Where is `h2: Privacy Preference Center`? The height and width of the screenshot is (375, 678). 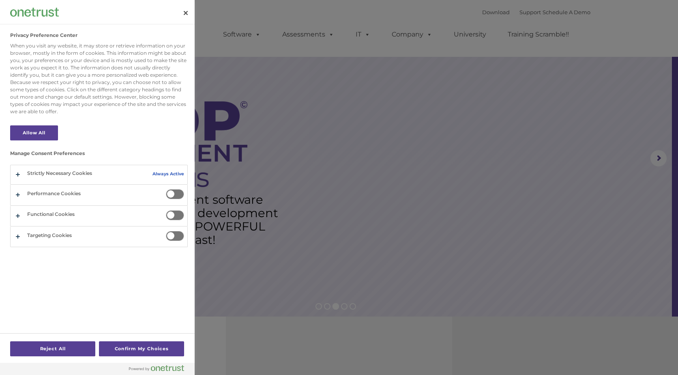
h2: Privacy Preference Center is located at coordinates (44, 35).